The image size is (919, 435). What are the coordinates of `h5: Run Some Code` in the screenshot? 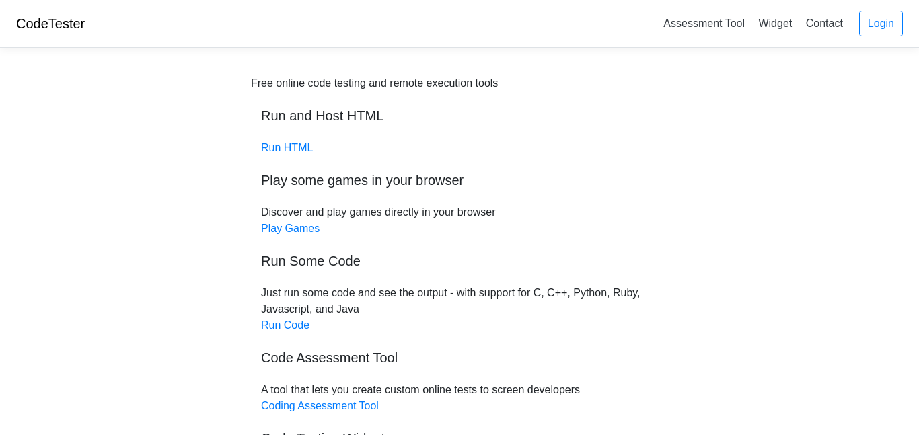 It's located at (460, 261).